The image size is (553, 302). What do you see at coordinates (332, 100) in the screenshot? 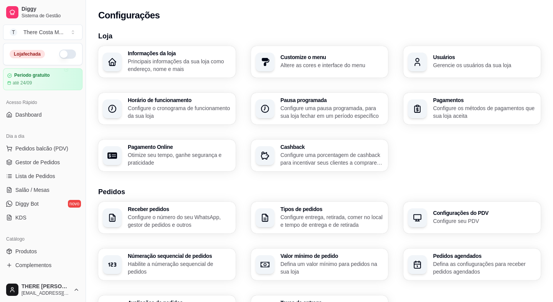
I see `h3: Pausa programada` at bounding box center [332, 100].